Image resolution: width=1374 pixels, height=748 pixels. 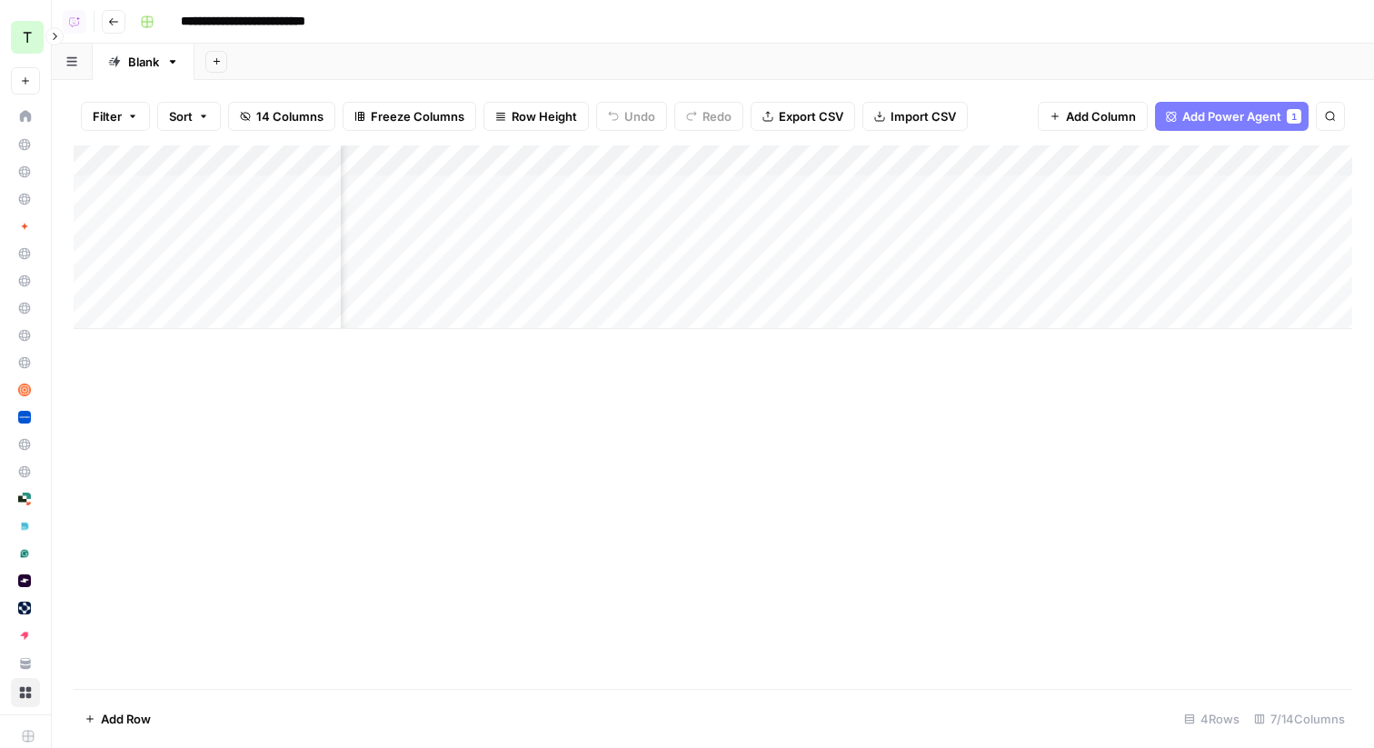 I want to click on button: Filter, so click(x=115, y=116).